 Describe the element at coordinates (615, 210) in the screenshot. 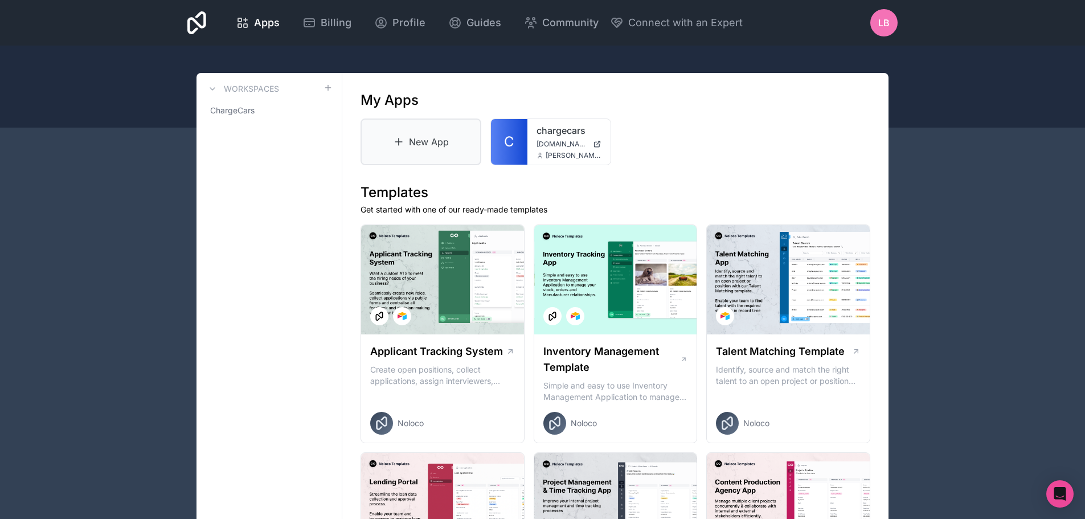

I see `p: Get started with one of our ready-made templates` at that location.